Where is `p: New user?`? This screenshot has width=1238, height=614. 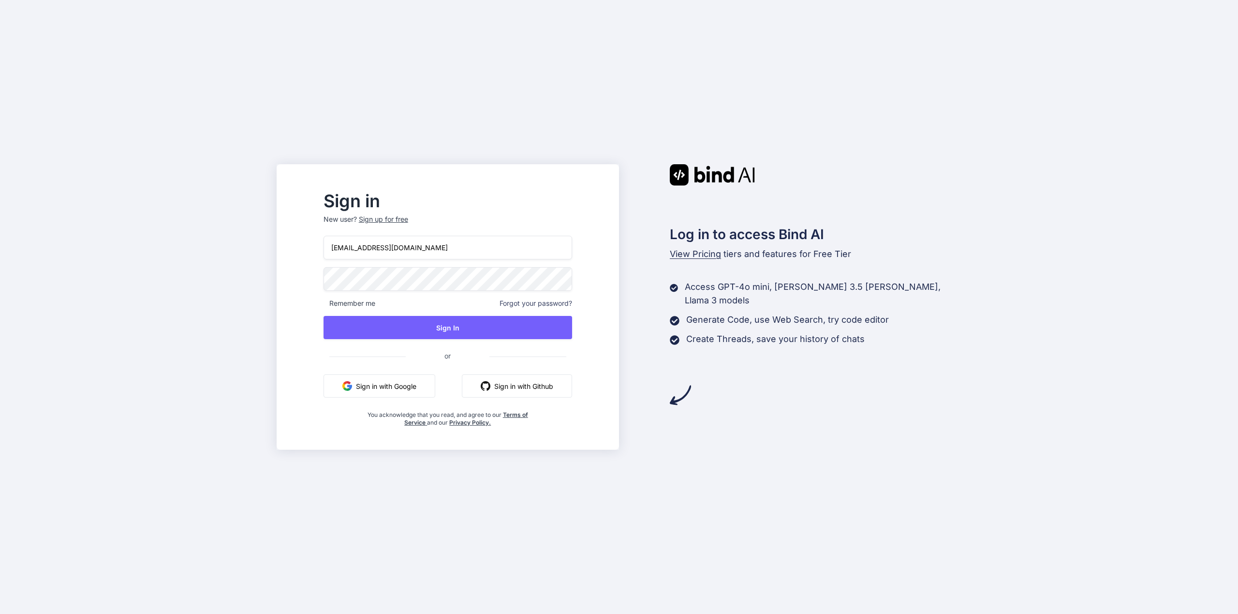 p: New user? is located at coordinates (448, 225).